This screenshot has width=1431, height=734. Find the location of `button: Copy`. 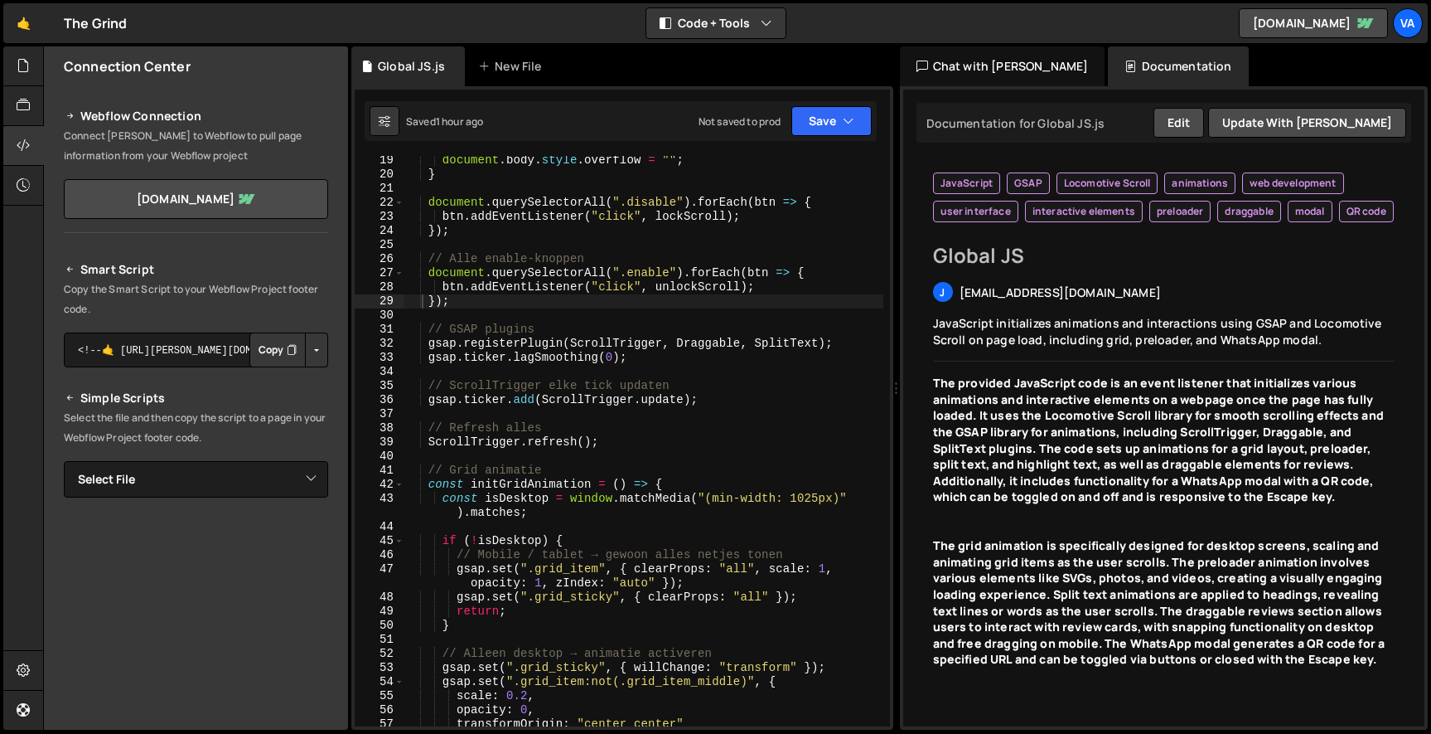

button: Copy is located at coordinates (278, 350).